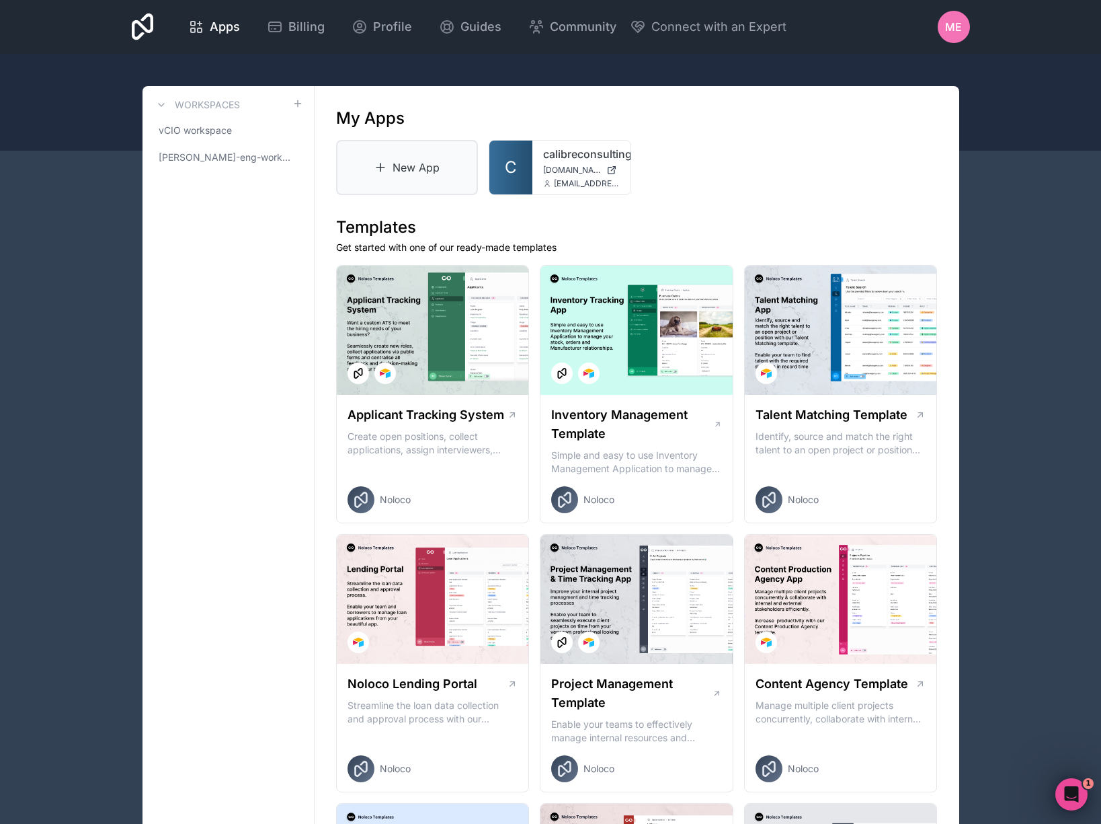 The height and width of the screenshot is (824, 1101). I want to click on span: 1, so click(1089, 783).